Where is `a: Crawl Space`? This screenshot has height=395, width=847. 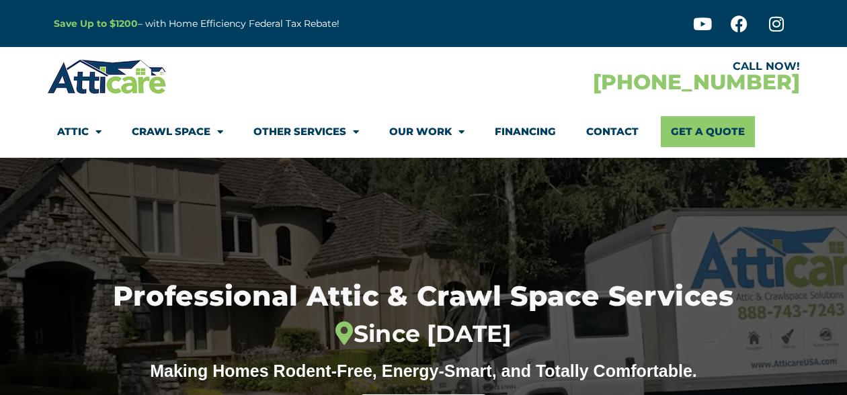 a: Crawl Space is located at coordinates (178, 132).